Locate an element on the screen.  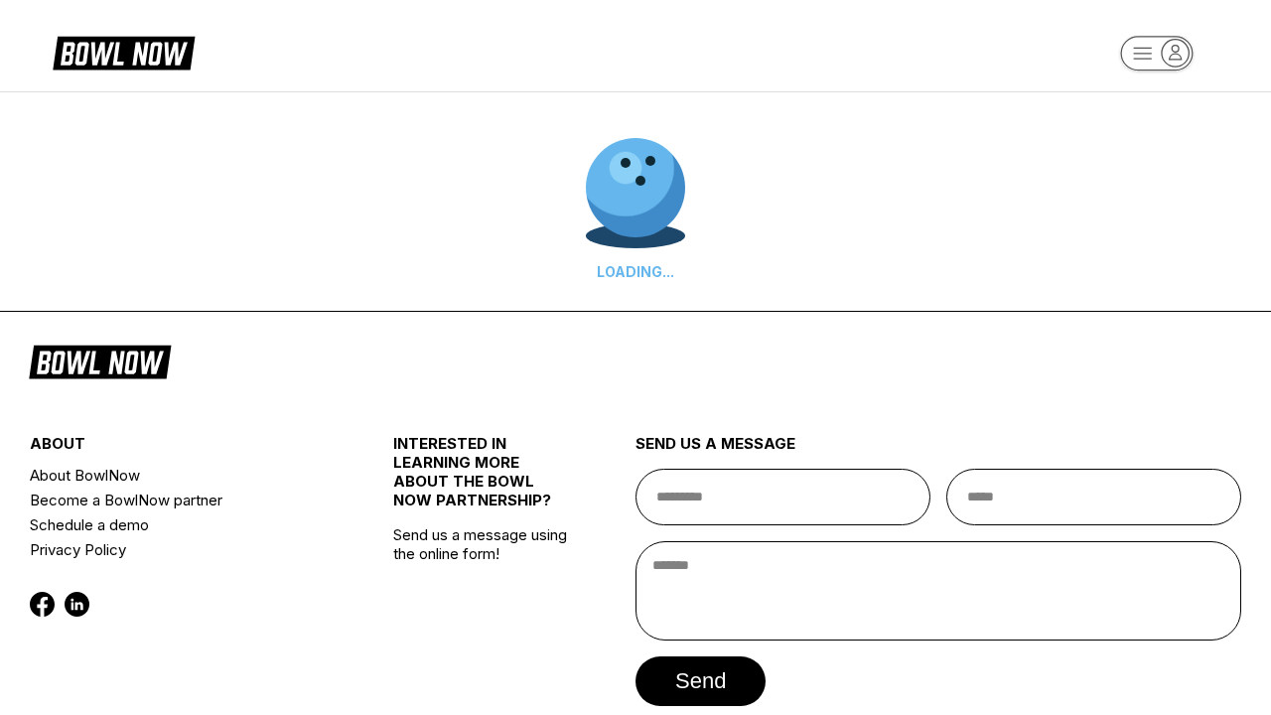
a: About BowlNow is located at coordinates (181, 475).